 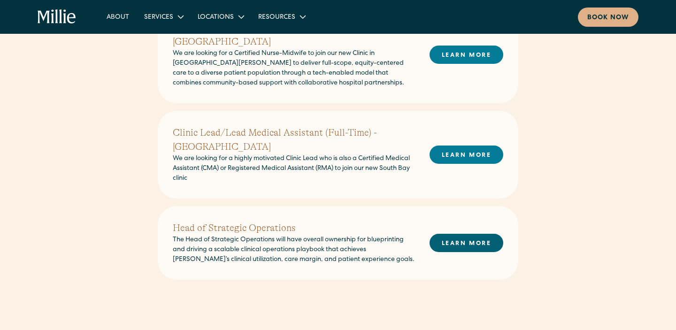 I want to click on a: About, so click(x=118, y=16).